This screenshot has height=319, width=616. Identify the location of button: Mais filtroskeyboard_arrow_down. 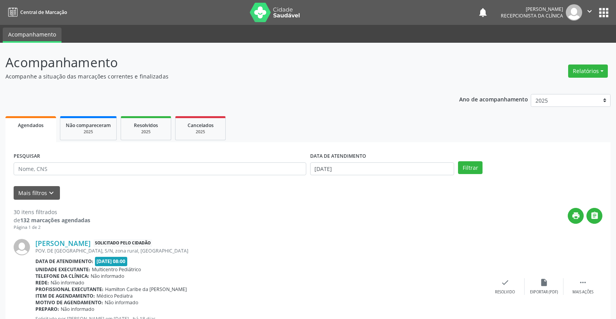
(37, 193).